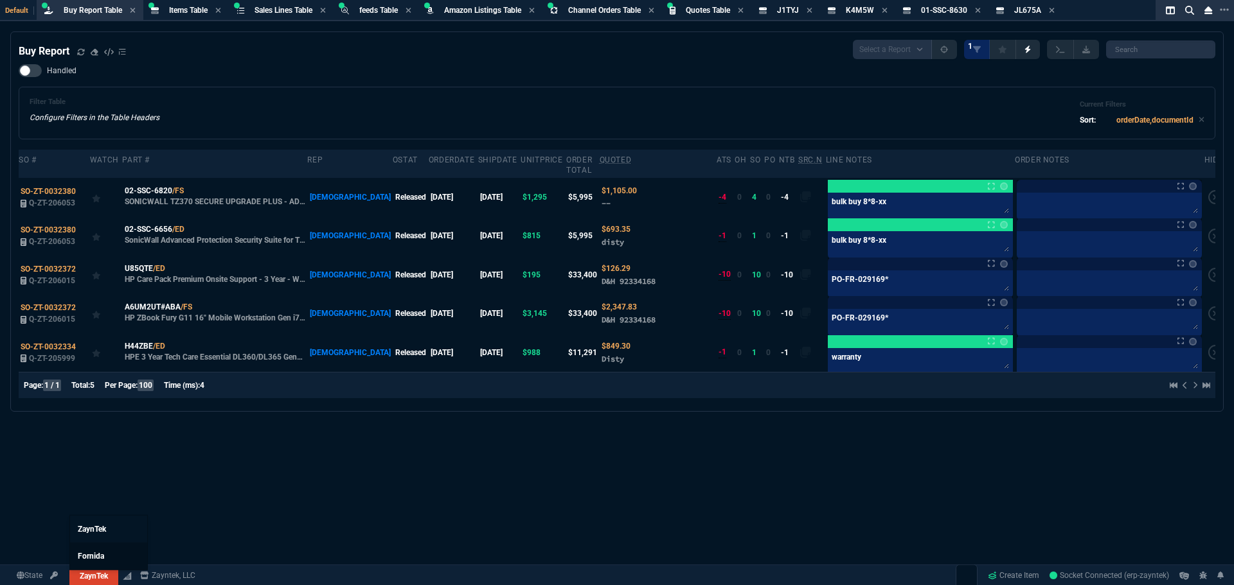 This screenshot has height=585, width=1234. Describe the element at coordinates (1087, 120) in the screenshot. I see `p: Sort:` at that location.